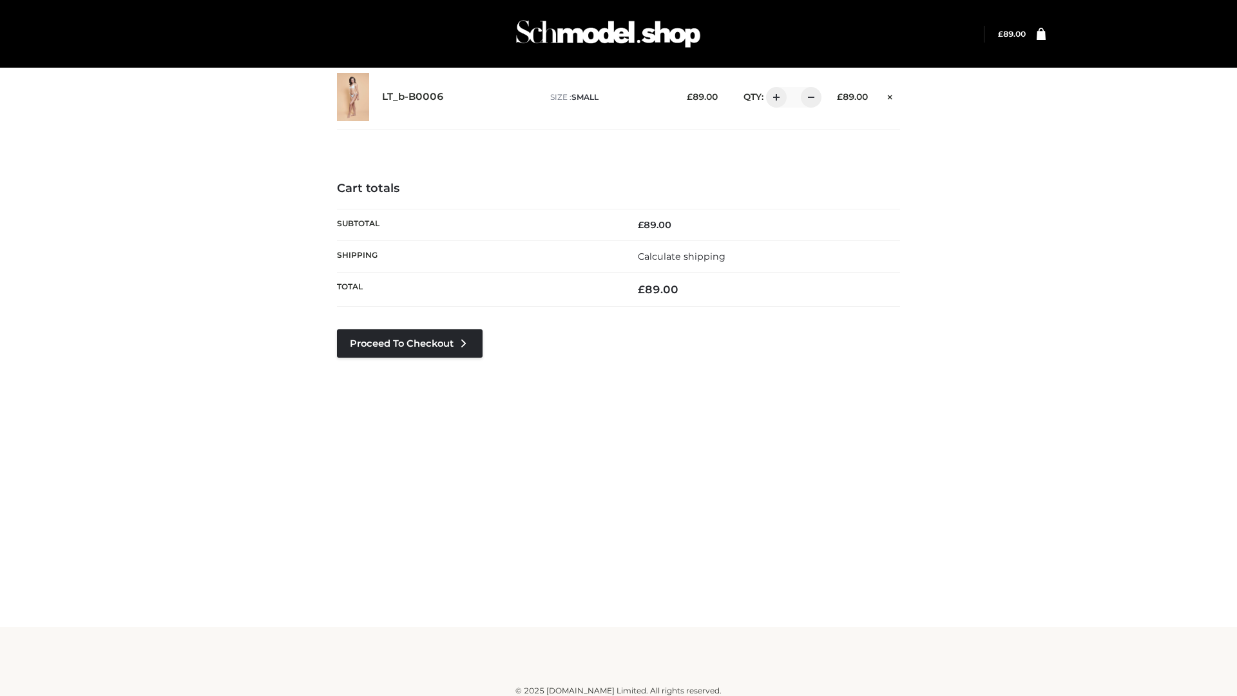  Describe the element at coordinates (608, 34) in the screenshot. I see `img: Schmodel Admin 964` at that location.